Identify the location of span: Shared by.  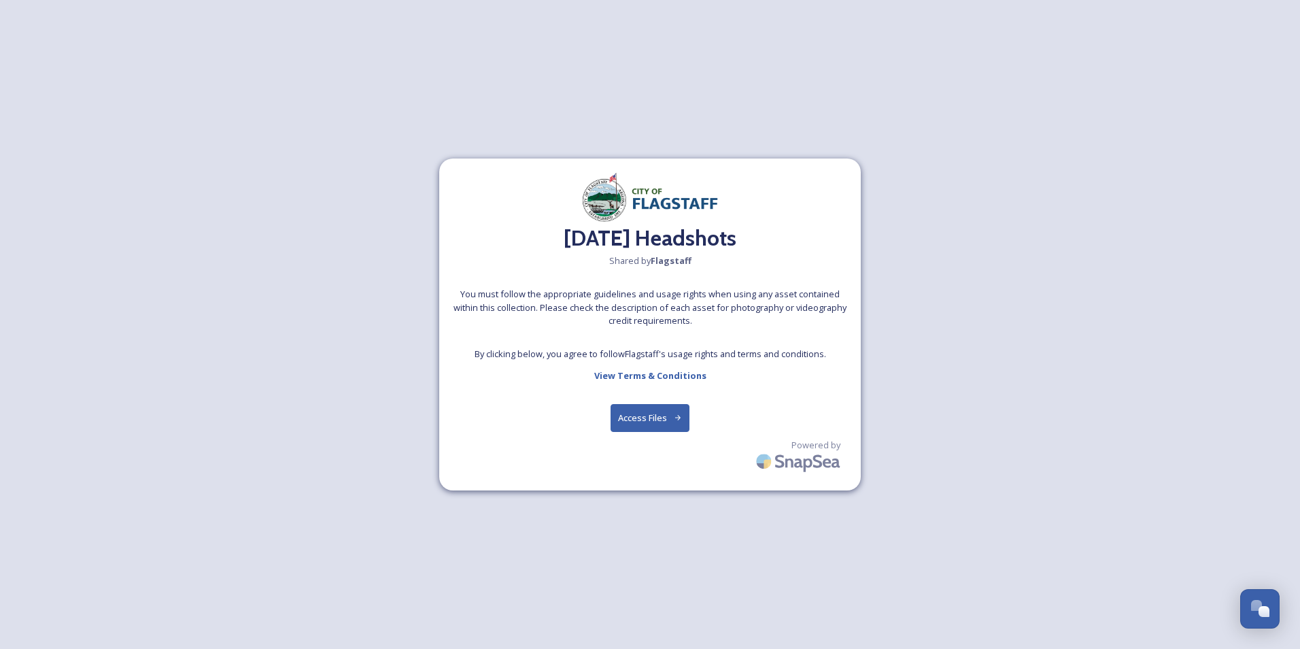
(650, 260).